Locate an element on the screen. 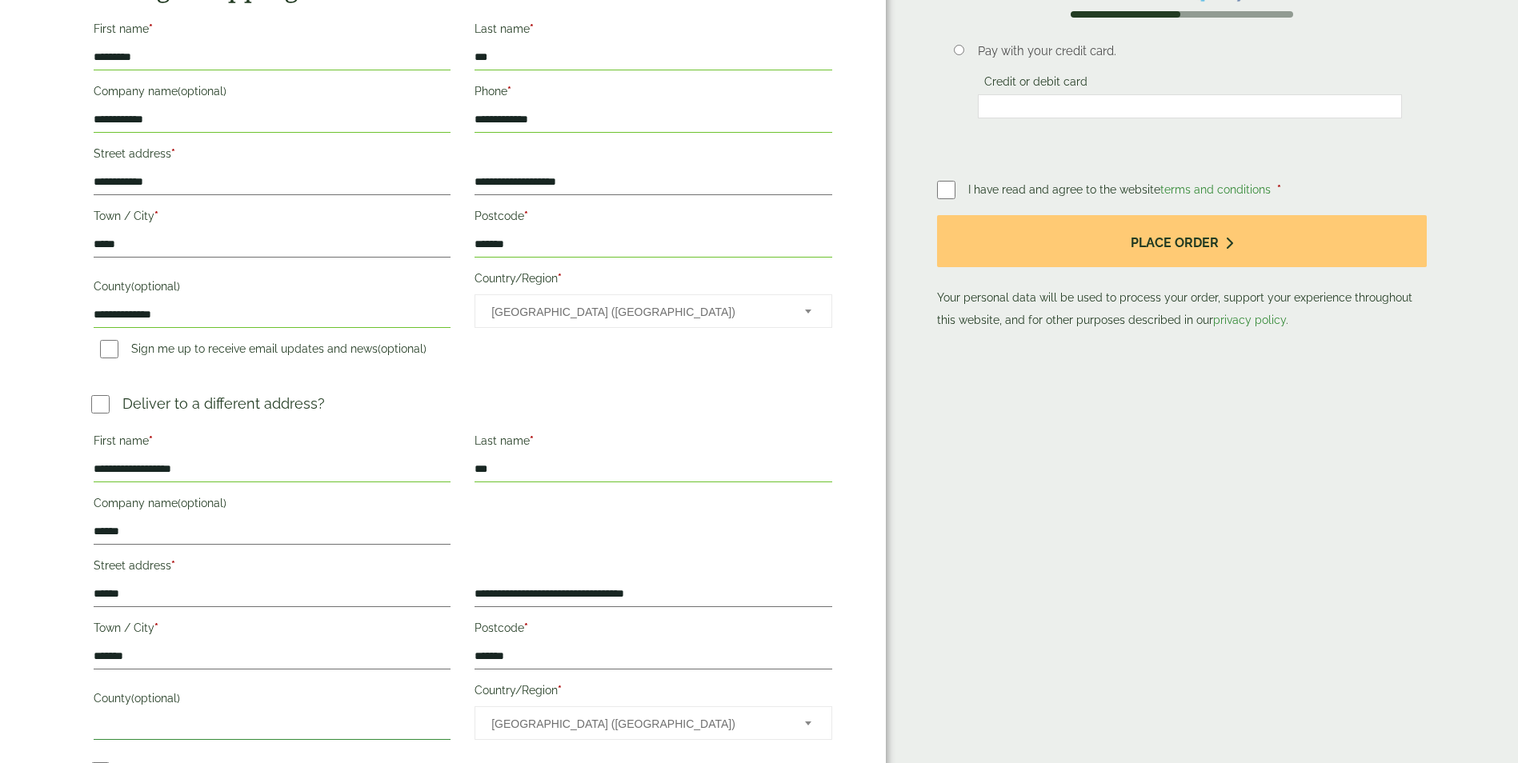 The width and height of the screenshot is (1518, 763). label: Sign me up to receive email updates and news is located at coordinates (263, 351).